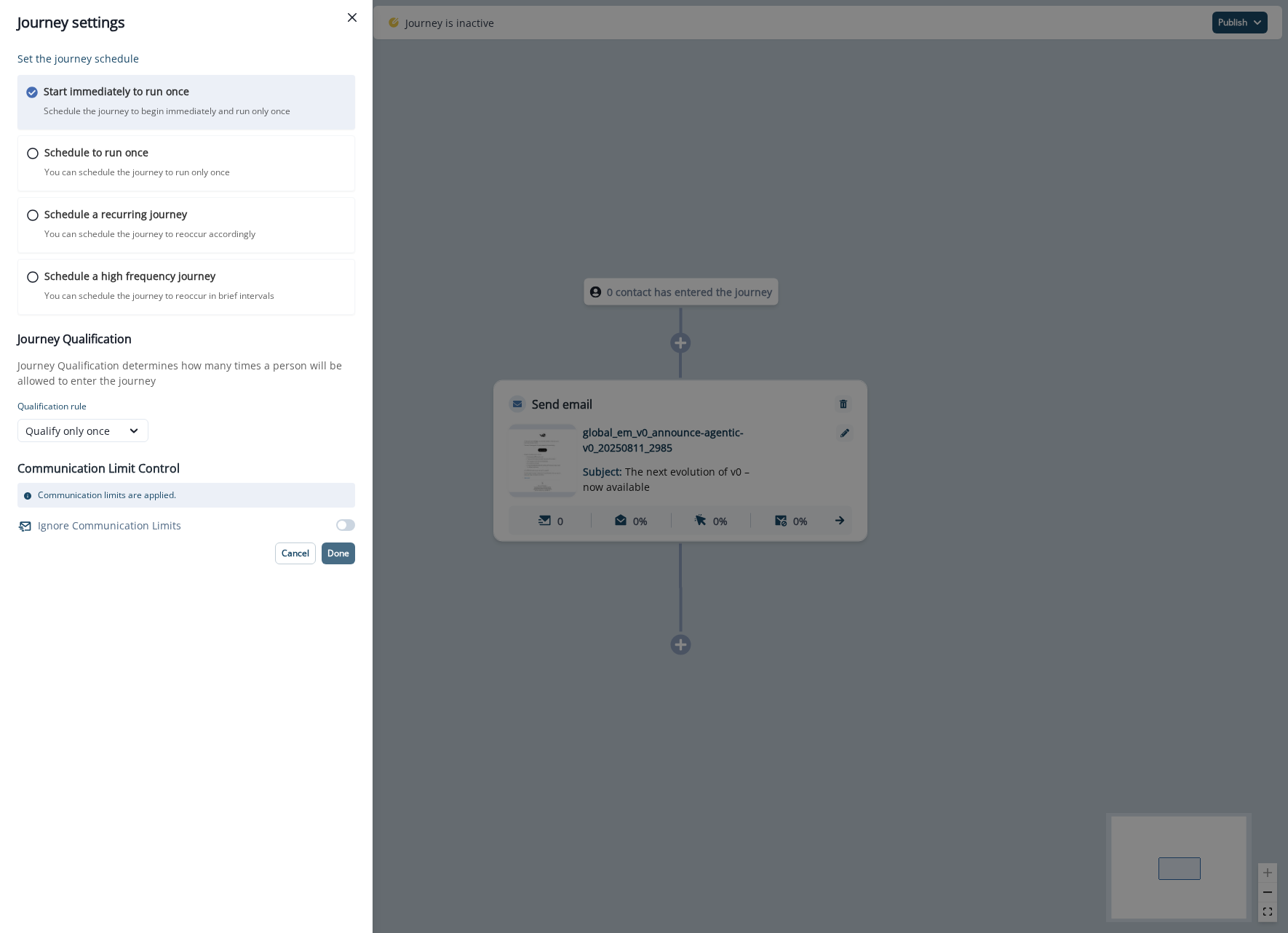  Describe the element at coordinates (107, 495) in the screenshot. I see `p: Communication limits are applied.` at that location.